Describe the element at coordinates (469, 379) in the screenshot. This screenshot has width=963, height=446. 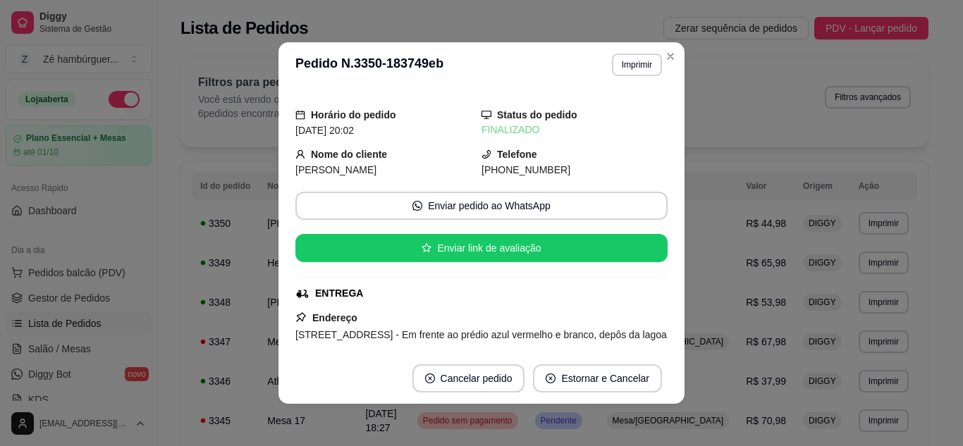
I see `button: close-circleCancelar pedido` at that location.